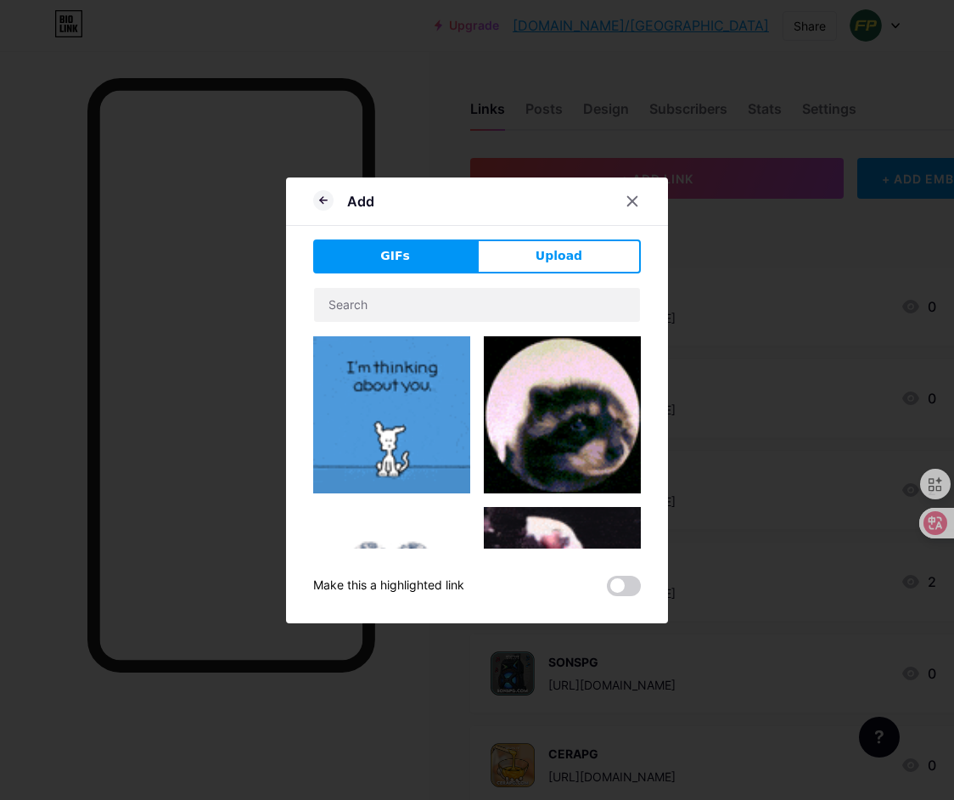 Image resolution: width=954 pixels, height=800 pixels. What do you see at coordinates (559, 256) in the screenshot?
I see `button: Upload` at bounding box center [559, 256].